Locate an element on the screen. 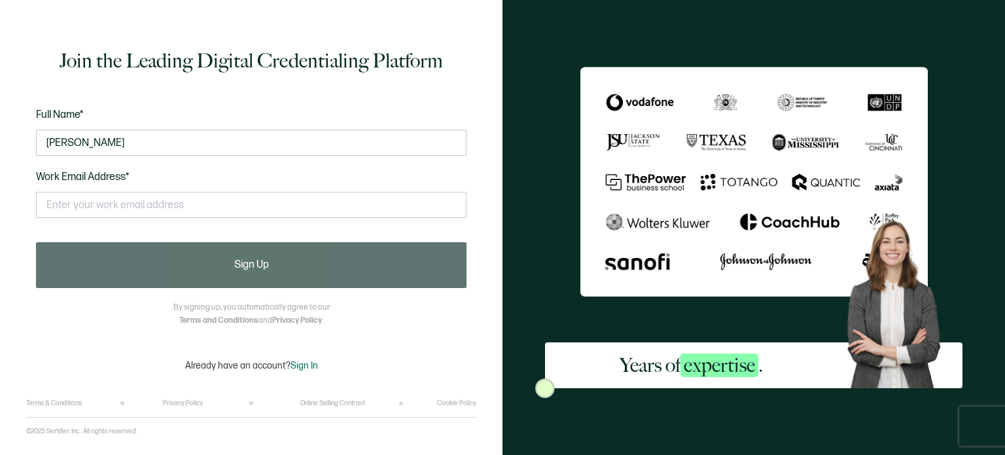  span: Full Name* is located at coordinates (60, 114).